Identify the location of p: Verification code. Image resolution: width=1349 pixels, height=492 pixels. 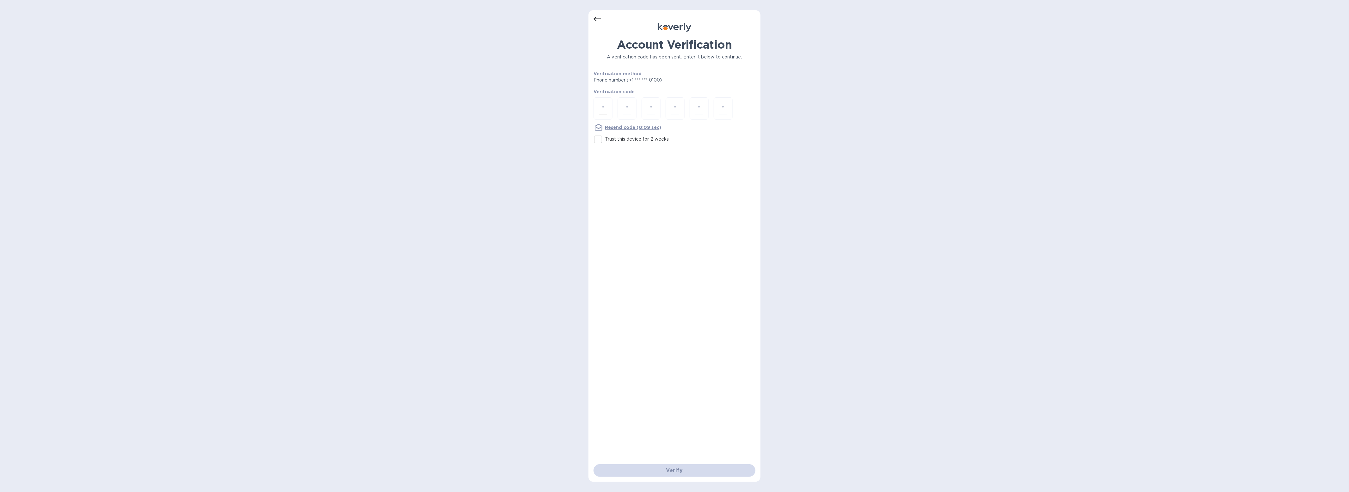
(674, 92).